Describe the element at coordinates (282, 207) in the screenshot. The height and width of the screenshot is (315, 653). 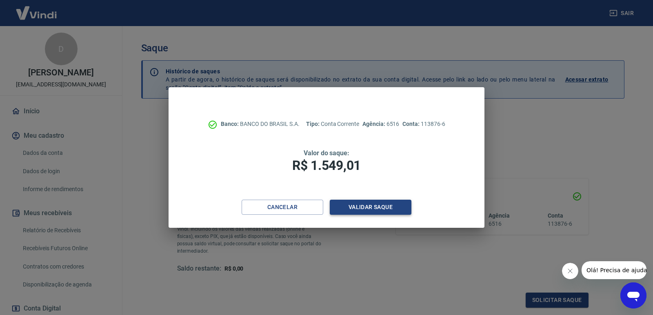
I see `button: Cancelar` at that location.